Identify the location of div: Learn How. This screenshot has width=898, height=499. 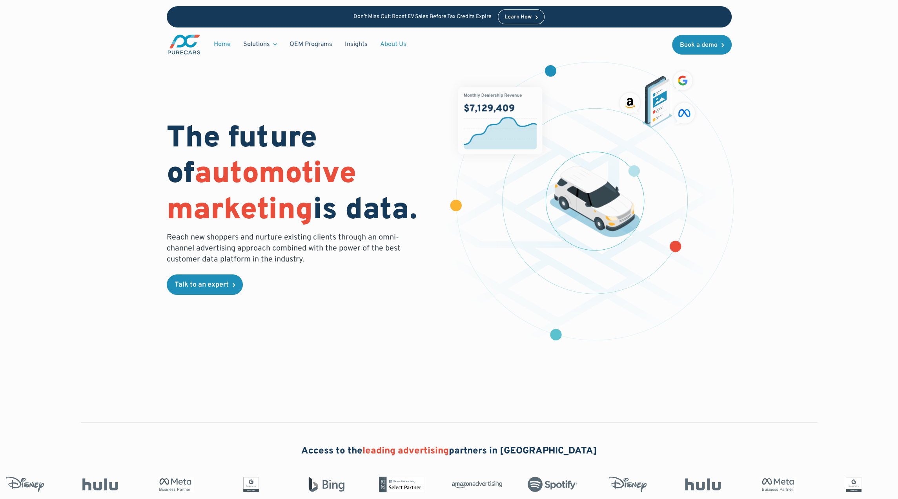
(518, 17).